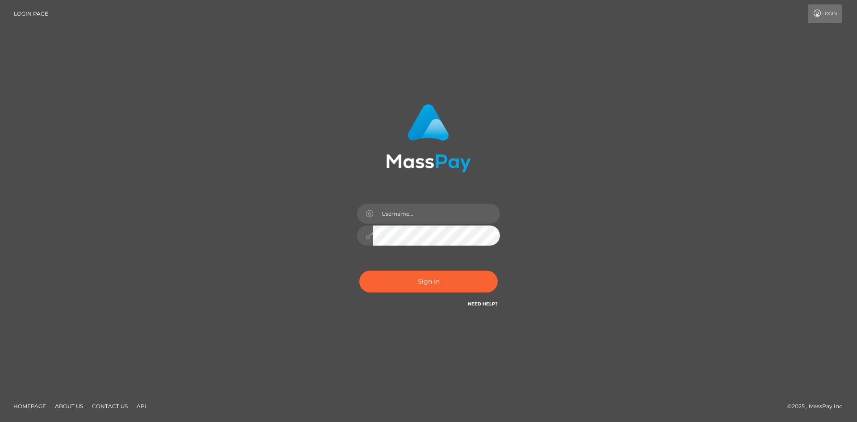  What do you see at coordinates (29, 406) in the screenshot?
I see `a: Homepage` at bounding box center [29, 406].